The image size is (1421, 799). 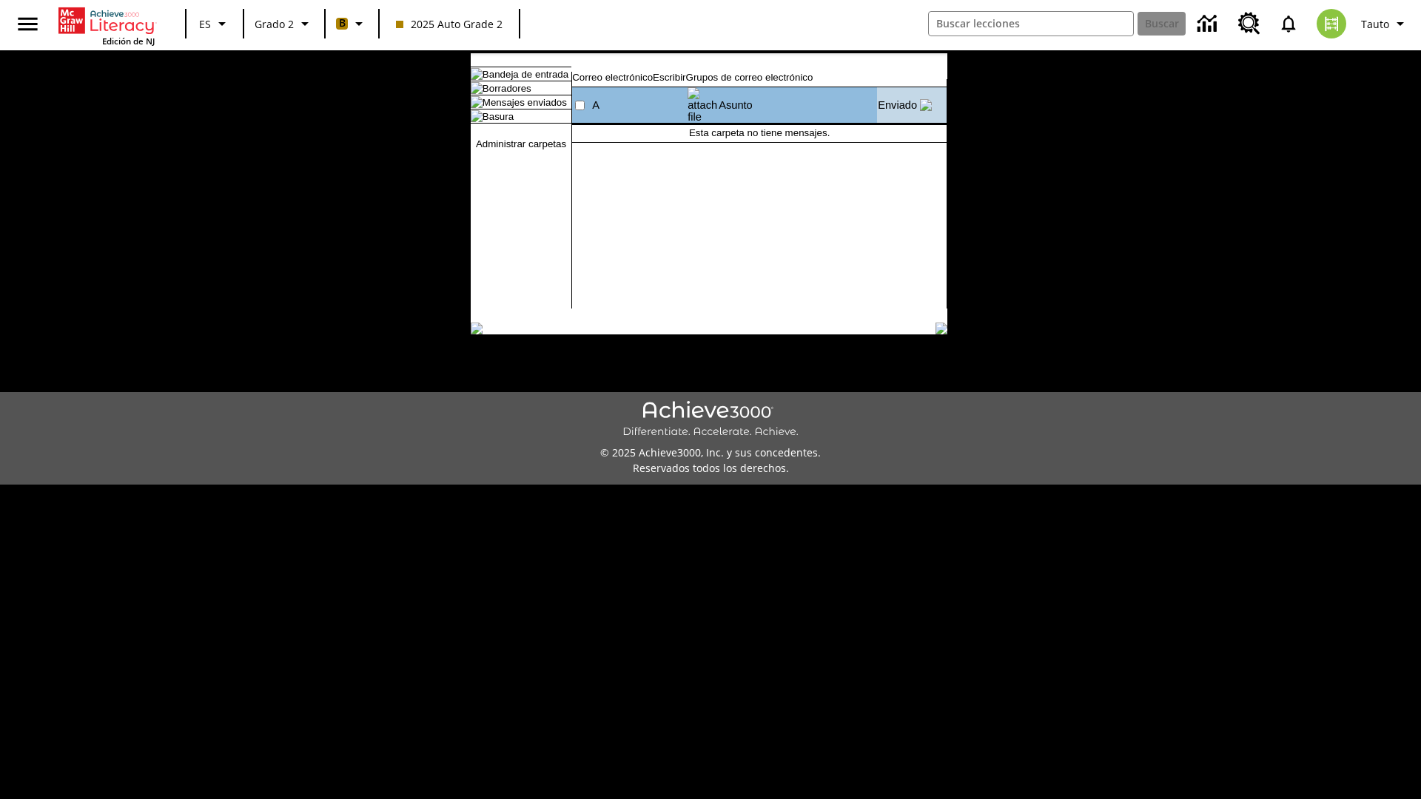 What do you see at coordinates (711, 420) in the screenshot?
I see `img: Achieve3000 Differentiate Accelerate Achieve` at bounding box center [711, 420].